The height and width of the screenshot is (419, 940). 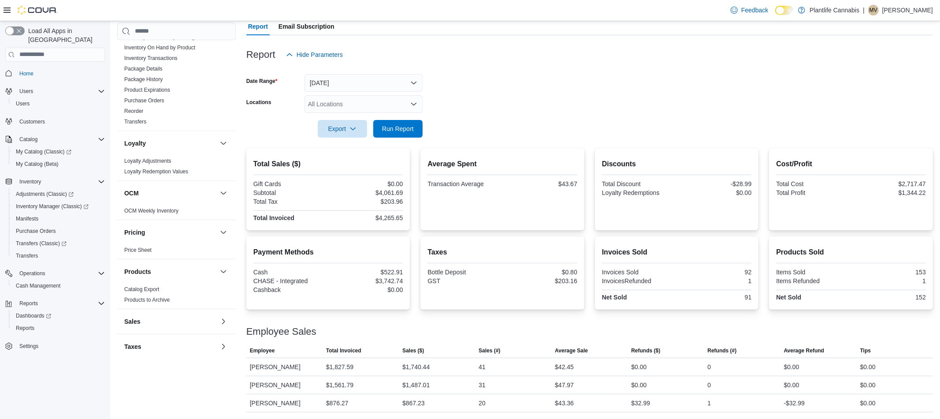 What do you see at coordinates (156, 171) in the screenshot?
I see `span: Loyalty Redemption Values` at bounding box center [156, 171].